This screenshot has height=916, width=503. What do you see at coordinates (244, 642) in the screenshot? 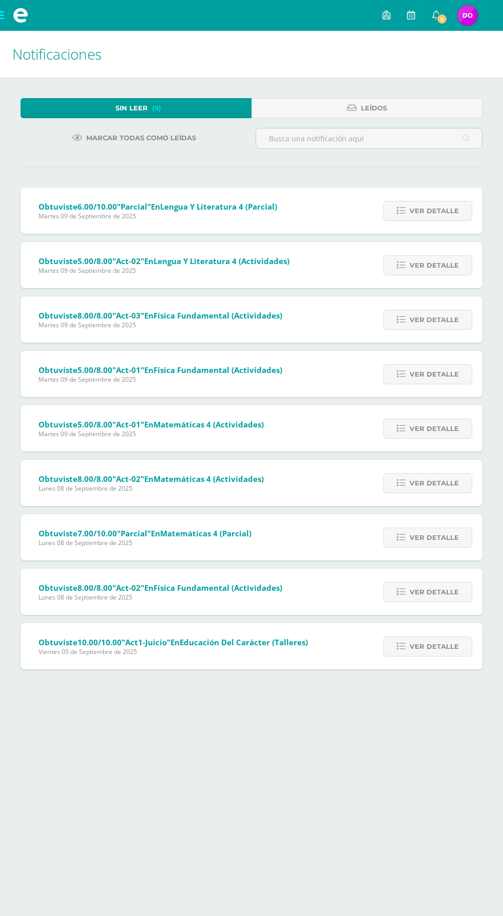
I see `span: Educación del carácter (Talleres)` at bounding box center [244, 642].